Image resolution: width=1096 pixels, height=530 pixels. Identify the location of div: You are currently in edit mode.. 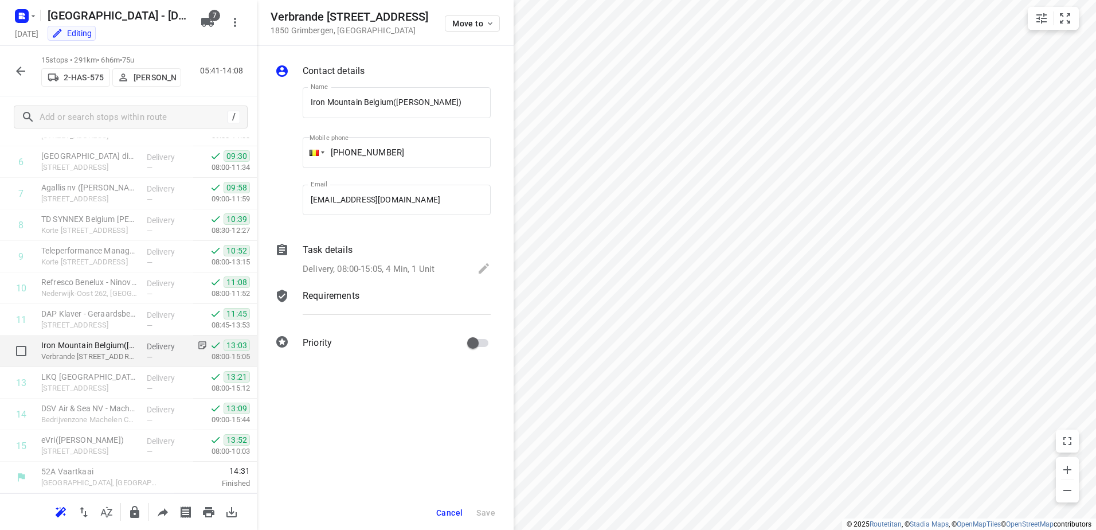
(72, 33).